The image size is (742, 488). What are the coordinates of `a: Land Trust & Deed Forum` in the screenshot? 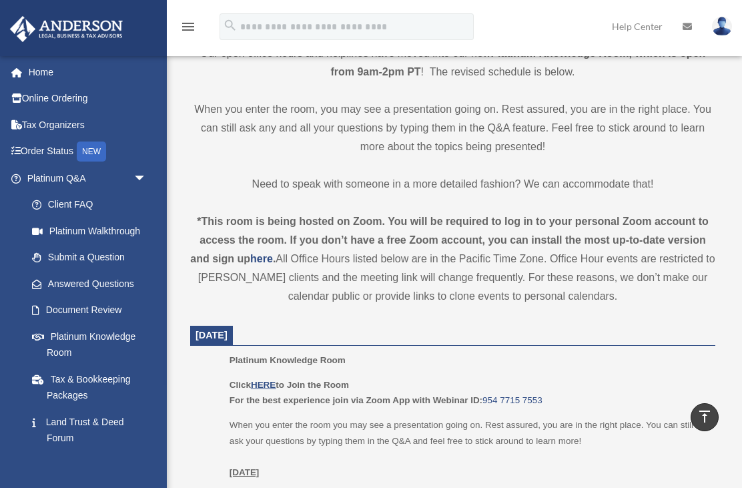 It's located at (93, 430).